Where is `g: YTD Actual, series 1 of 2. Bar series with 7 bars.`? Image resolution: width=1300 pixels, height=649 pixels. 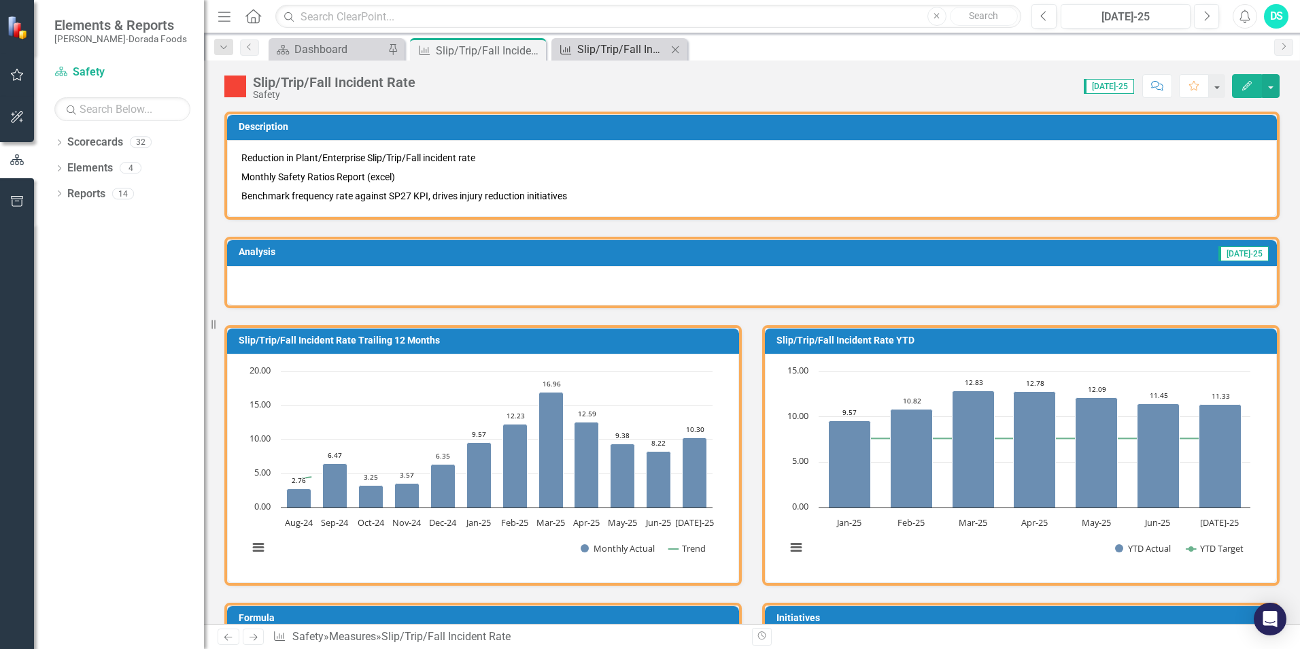 g: YTD Actual, series 1 of 2. Bar series with 7 bars. is located at coordinates (1035, 450).